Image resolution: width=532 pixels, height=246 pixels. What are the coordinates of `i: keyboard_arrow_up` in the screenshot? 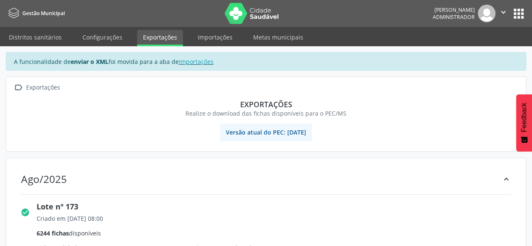 It's located at (506, 179).